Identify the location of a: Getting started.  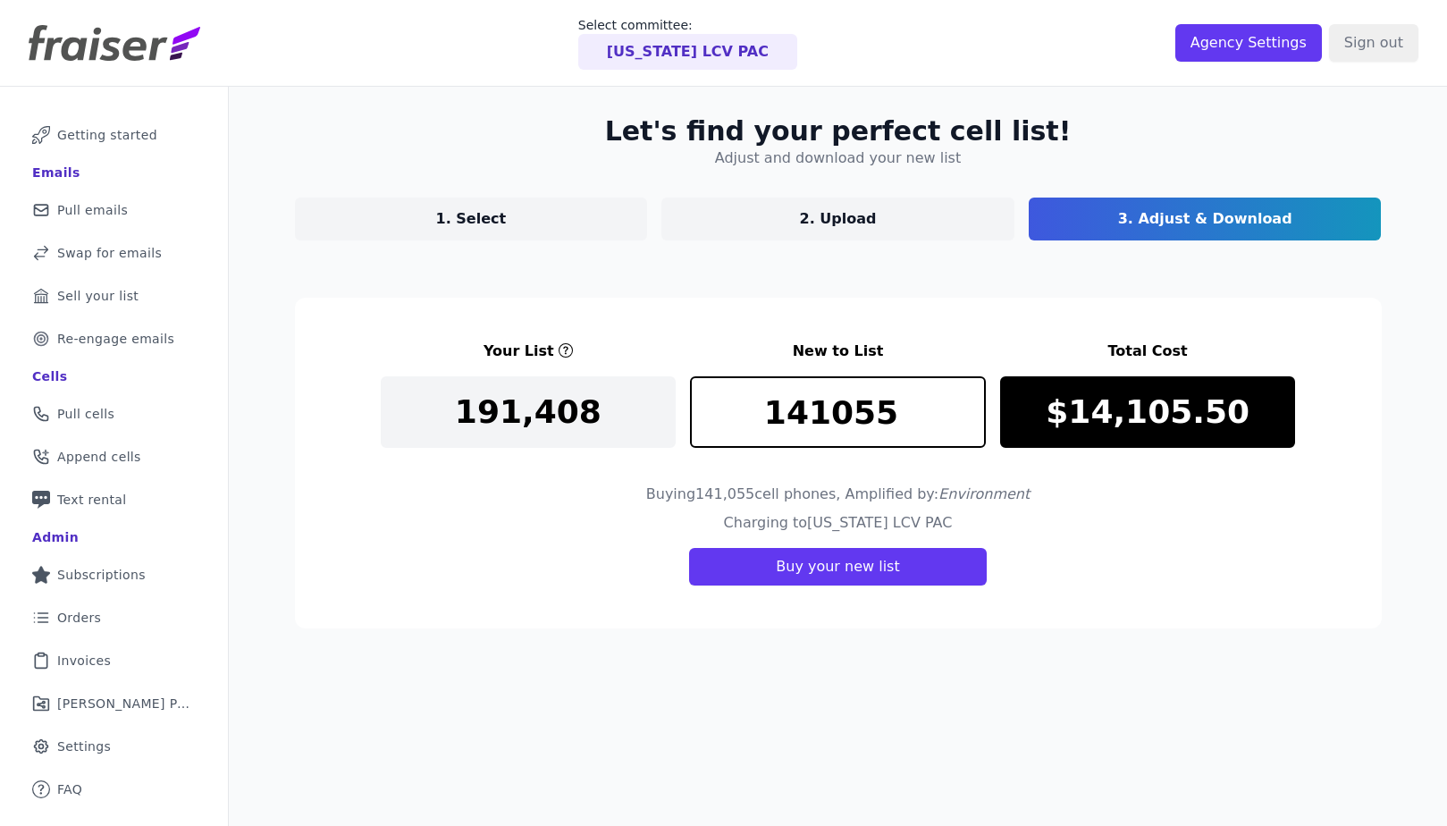
(113, 135).